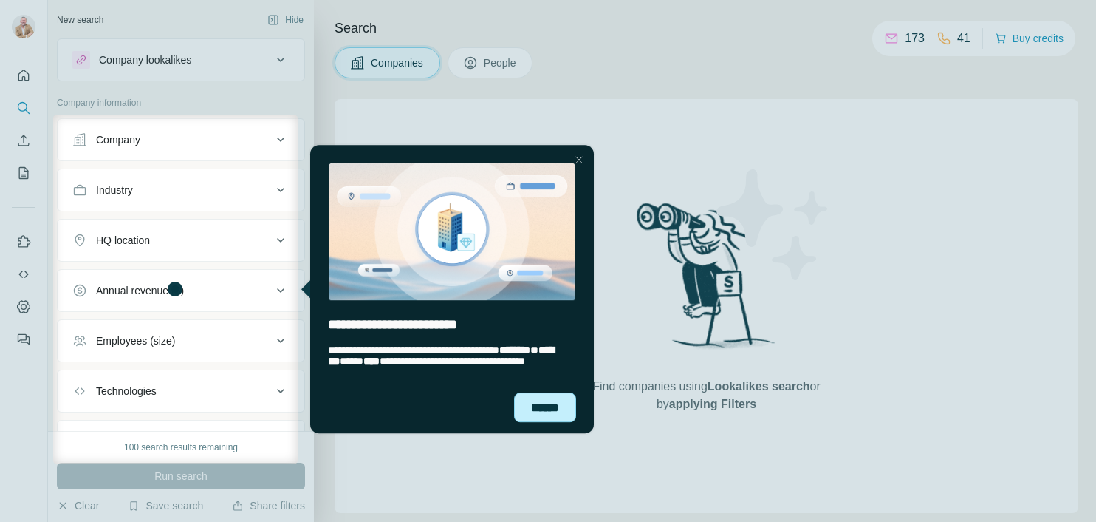 The image size is (1096, 522). Describe the element at coordinates (181, 190) in the screenshot. I see `button: Industry` at that location.